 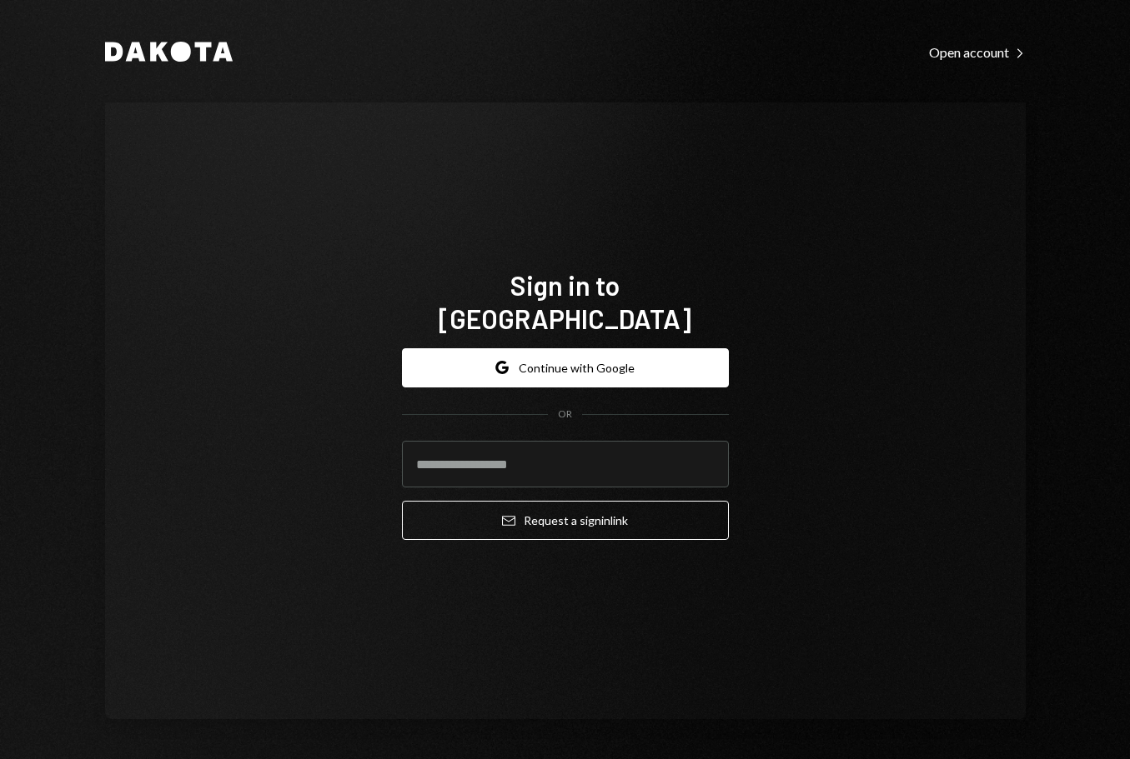 What do you see at coordinates (565, 520) in the screenshot?
I see `button: Request a signinlink` at bounding box center [565, 520].